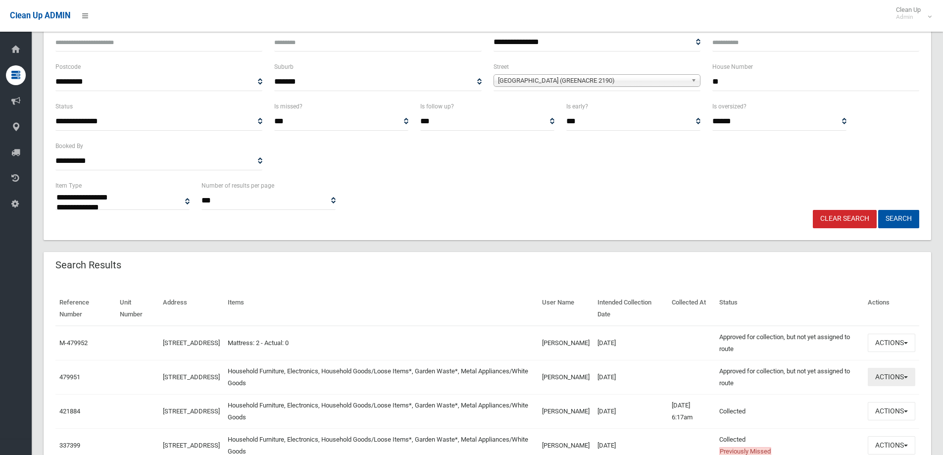 The image size is (943, 455). What do you see at coordinates (437, 106) in the screenshot?
I see `label: Is follow up?` at bounding box center [437, 106].